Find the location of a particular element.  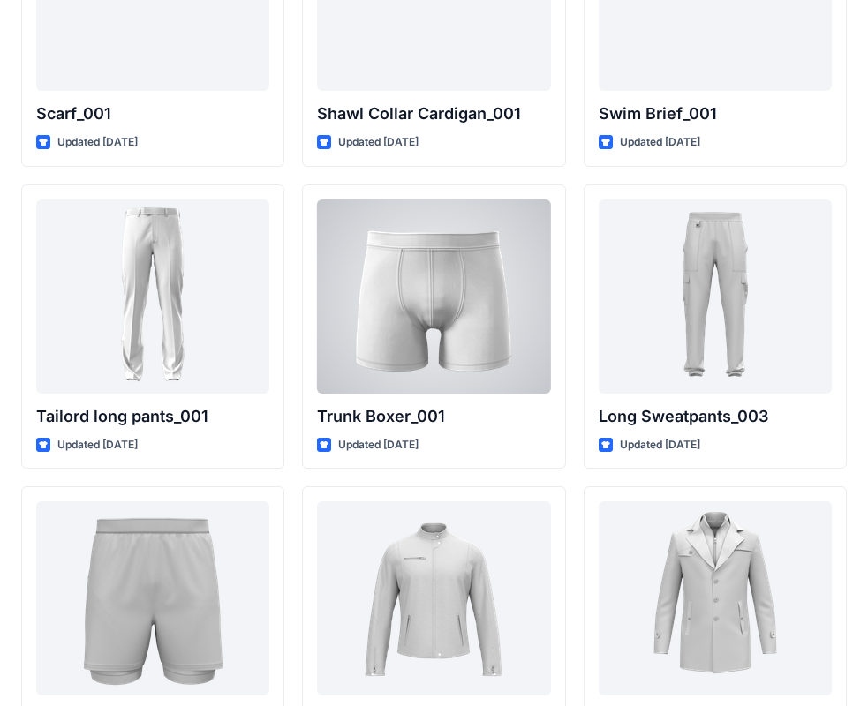

p: Swim Brief_001 is located at coordinates (715, 114).